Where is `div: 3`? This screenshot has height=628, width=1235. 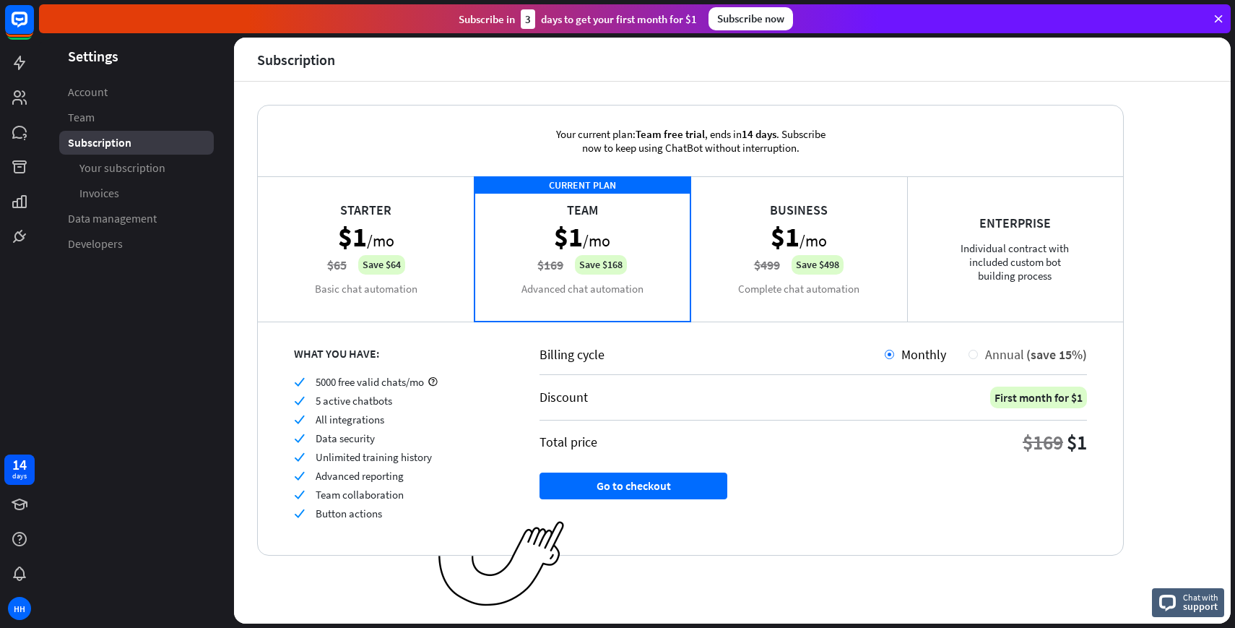
div: 3 is located at coordinates (528, 19).